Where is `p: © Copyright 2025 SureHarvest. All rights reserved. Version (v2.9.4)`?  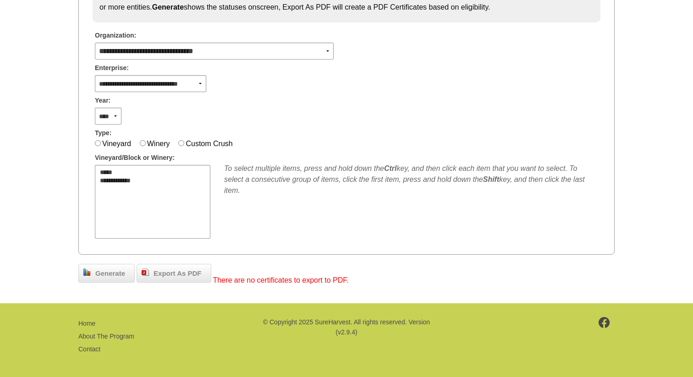 p: © Copyright 2025 SureHarvest. All rights reserved. Version (v2.9.4) is located at coordinates (346, 327).